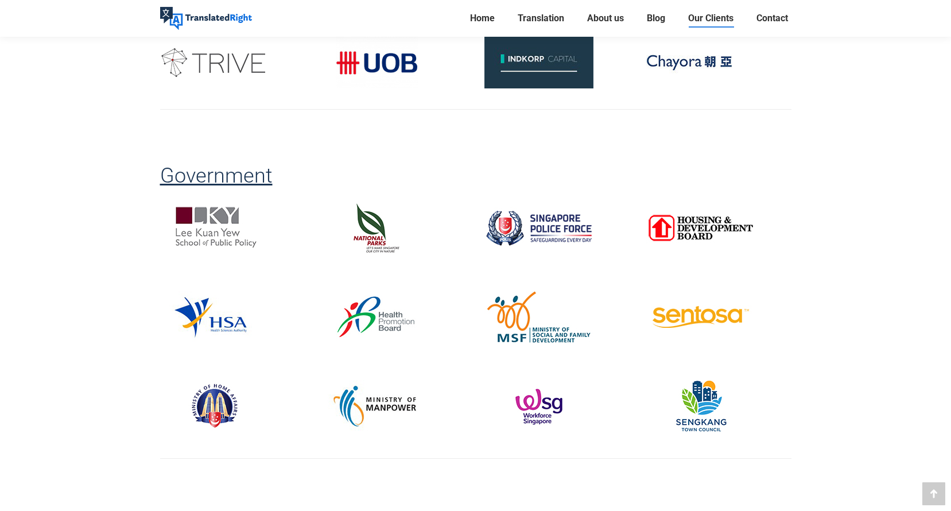 The image size is (951, 511). What do you see at coordinates (541, 18) in the screenshot?
I see `a: Translation` at bounding box center [541, 18].